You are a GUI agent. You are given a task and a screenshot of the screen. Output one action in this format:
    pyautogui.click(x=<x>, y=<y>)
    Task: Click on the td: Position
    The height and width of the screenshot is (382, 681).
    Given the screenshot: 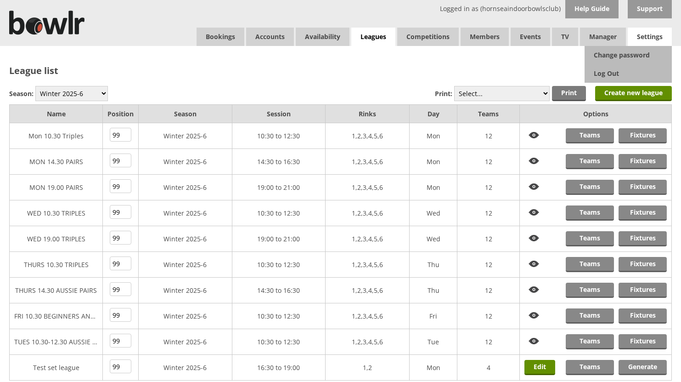 What is the action you would take?
    pyautogui.click(x=121, y=114)
    